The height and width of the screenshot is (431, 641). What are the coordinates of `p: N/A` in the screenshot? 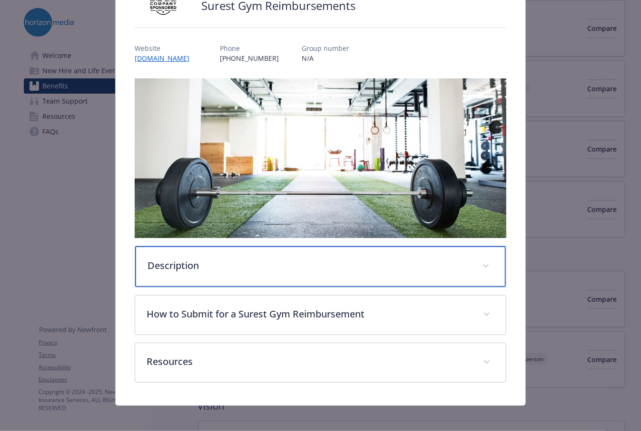 It's located at (325, 58).